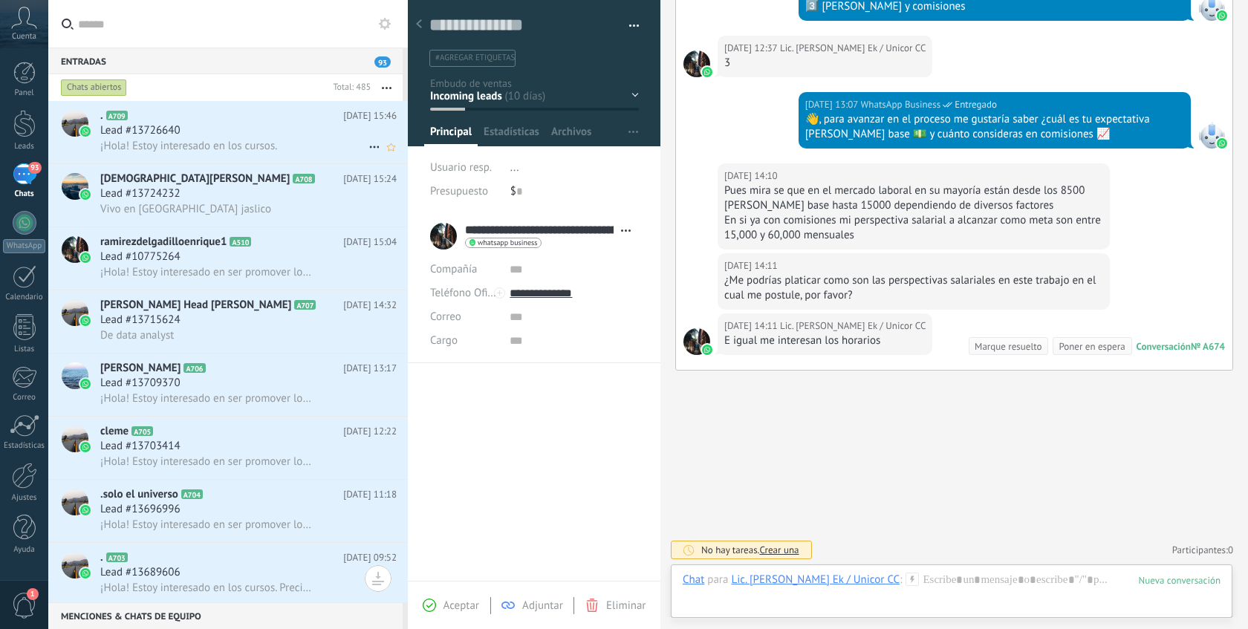 The height and width of the screenshot is (629, 1248). I want to click on span: #agregar etiquetas, so click(475, 58).